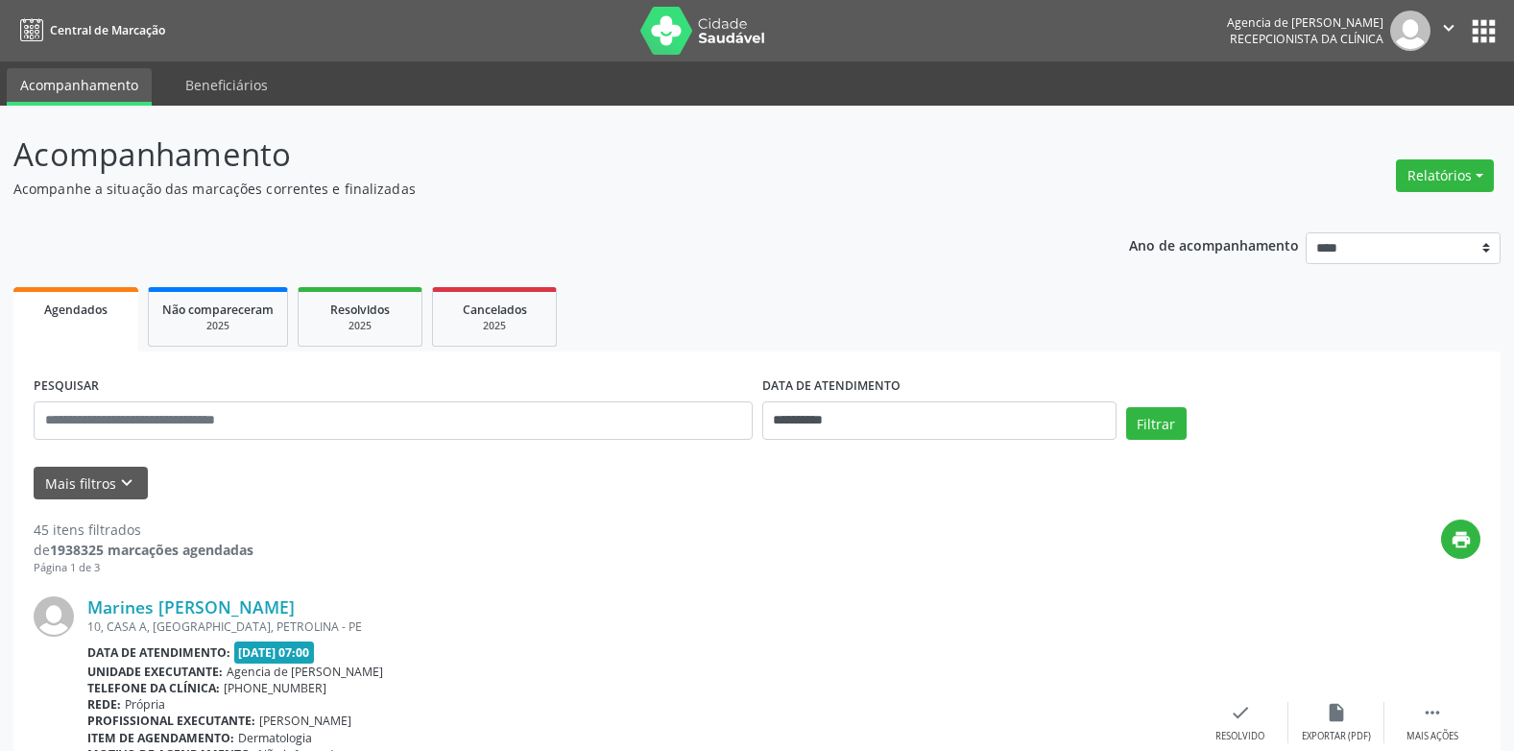  What do you see at coordinates (89, 30) in the screenshot?
I see `a: Central de Marcação` at bounding box center [89, 30].